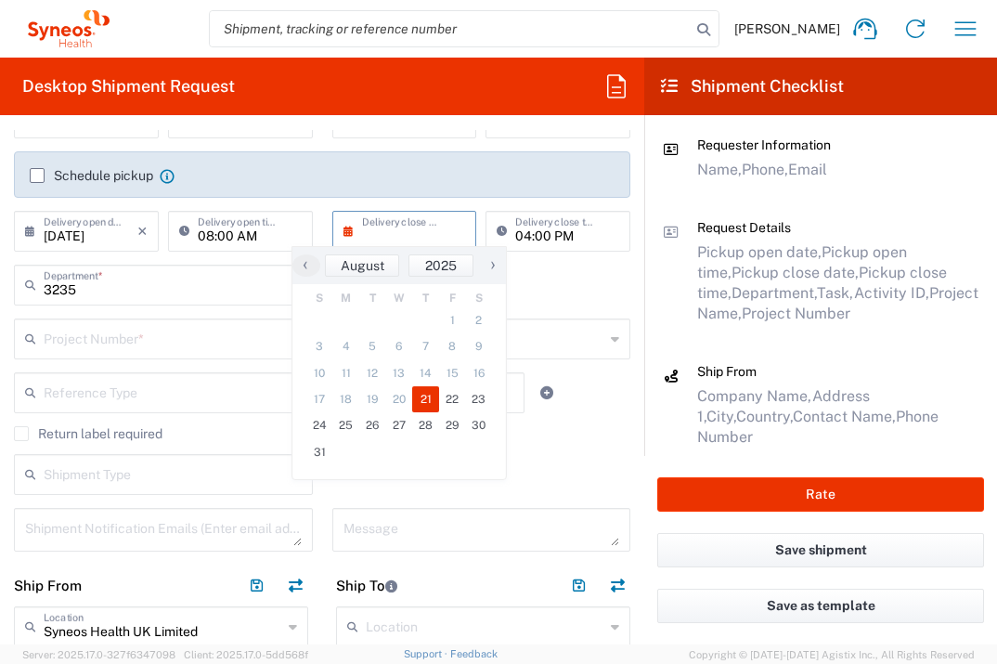  Describe the element at coordinates (425, 373) in the screenshot. I see `span: 14` at that location.